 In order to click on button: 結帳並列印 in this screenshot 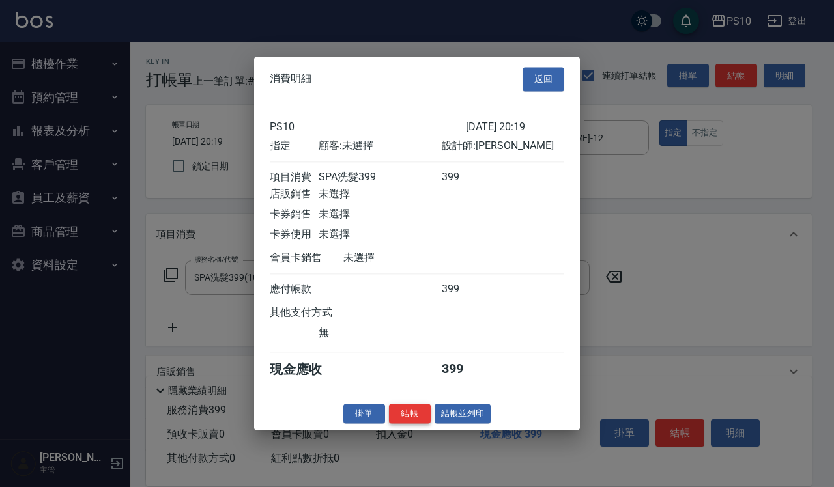, I will do `click(463, 414)`.